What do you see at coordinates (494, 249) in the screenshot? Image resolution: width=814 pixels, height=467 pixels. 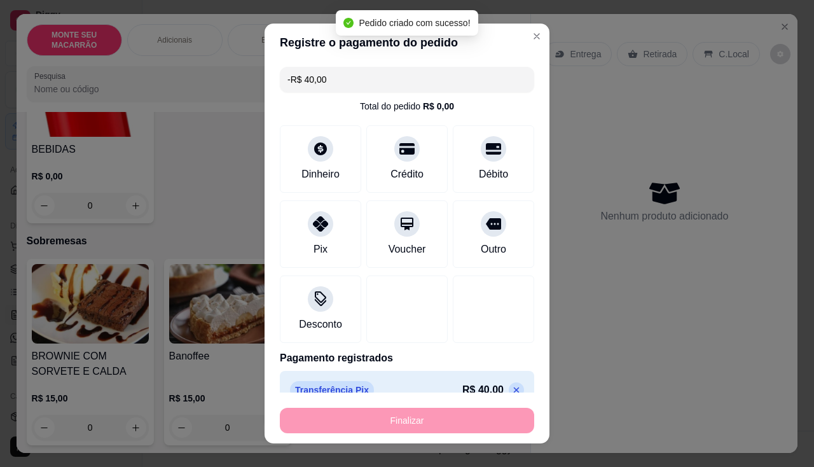 I see `div: Outro` at bounding box center [494, 249].